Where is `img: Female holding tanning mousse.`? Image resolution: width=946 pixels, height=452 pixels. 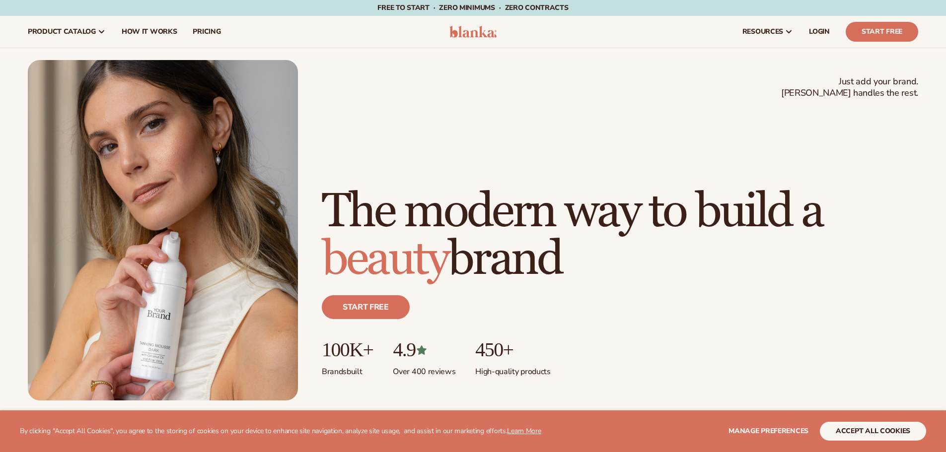 img: Female holding tanning mousse. is located at coordinates (163, 230).